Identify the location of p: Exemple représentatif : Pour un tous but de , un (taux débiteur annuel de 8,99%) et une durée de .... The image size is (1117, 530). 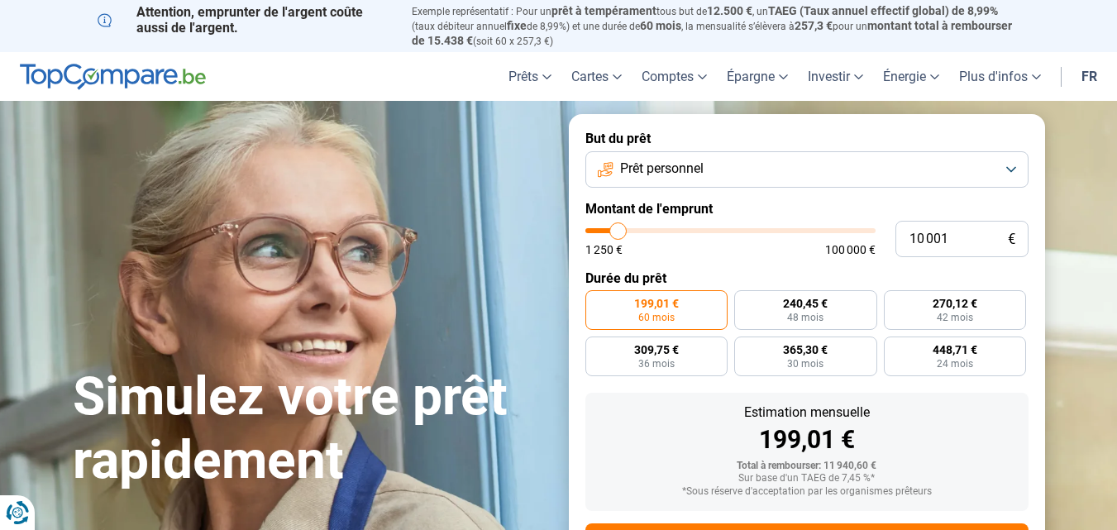
(716, 26).